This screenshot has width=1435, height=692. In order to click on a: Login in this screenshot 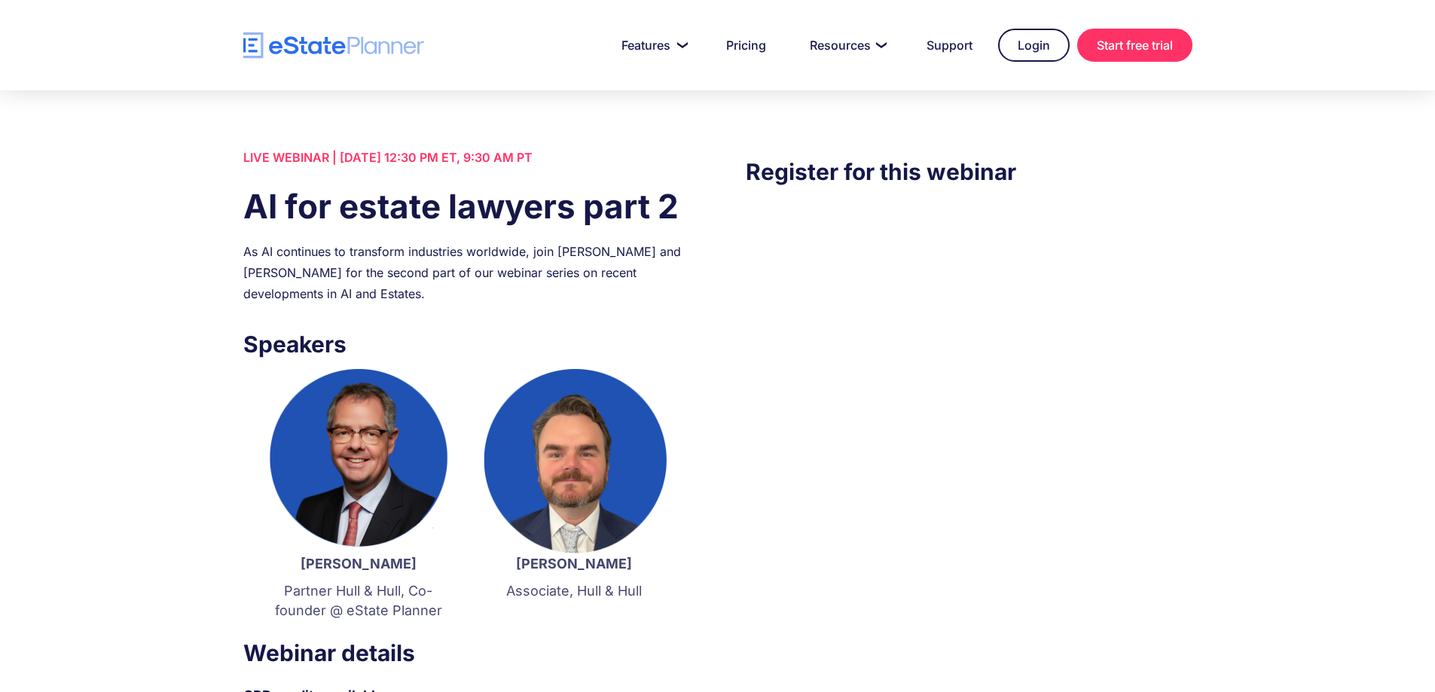, I will do `click(1033, 45)`.